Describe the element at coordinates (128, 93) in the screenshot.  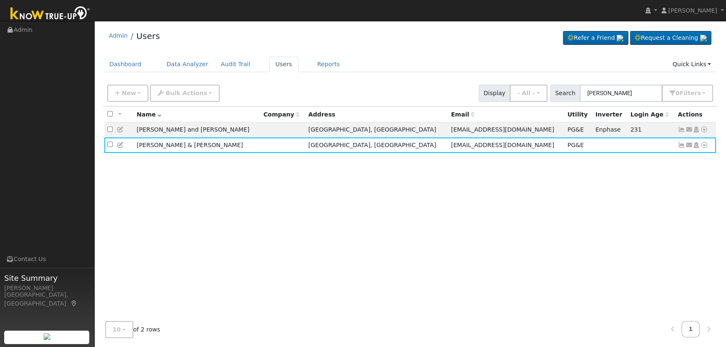
I see `button: New` at that location.